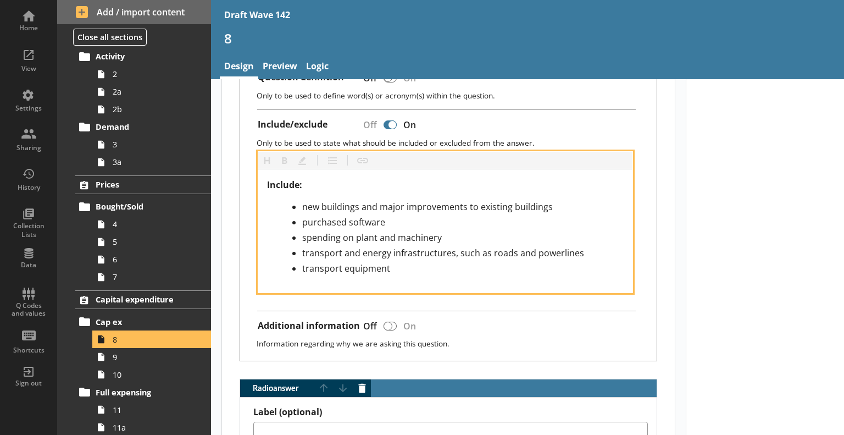 The width and height of the screenshot is (844, 435). I want to click on span: 7, so click(154, 276).